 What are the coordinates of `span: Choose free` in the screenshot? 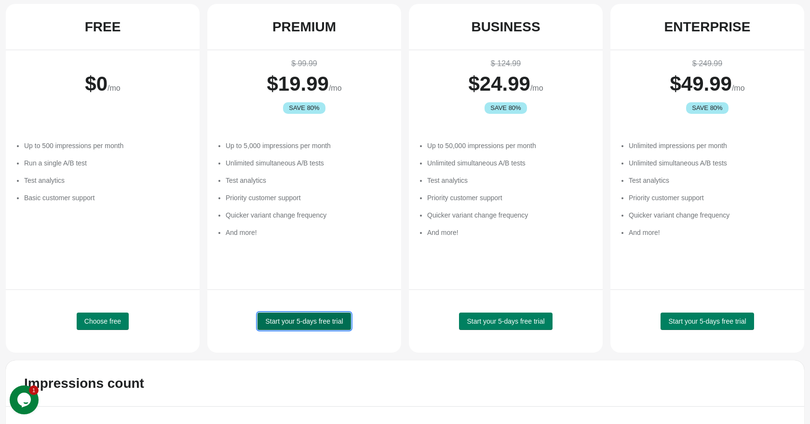 It's located at (103, 321).